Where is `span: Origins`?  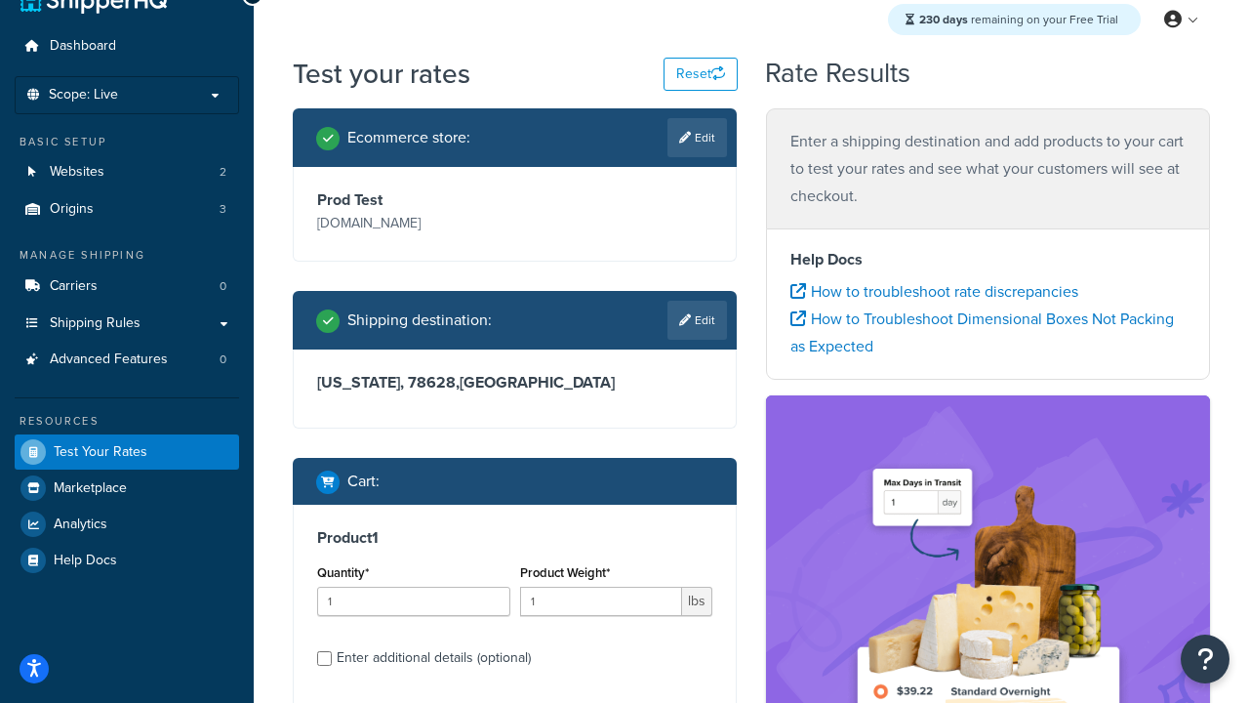 span: Origins is located at coordinates (71, 209).